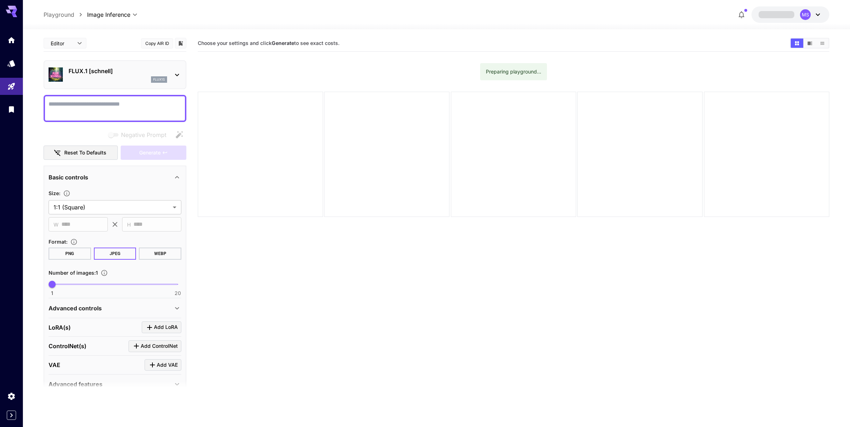  What do you see at coordinates (11, 416) in the screenshot?
I see `div: Expand sidebar` at bounding box center [11, 416].